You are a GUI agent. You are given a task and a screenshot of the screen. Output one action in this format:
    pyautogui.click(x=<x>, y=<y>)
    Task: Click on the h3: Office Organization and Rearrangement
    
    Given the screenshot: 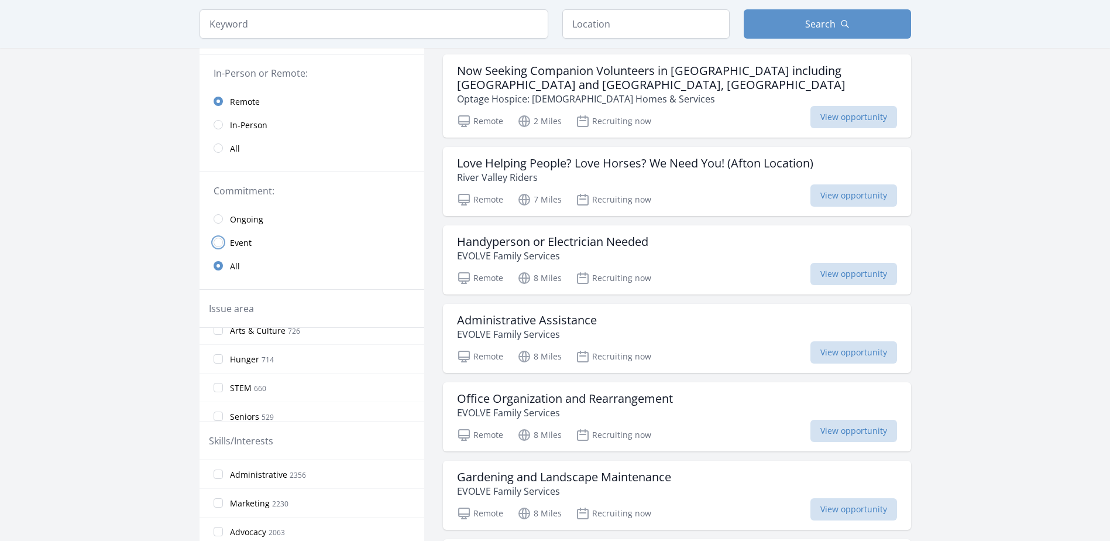 What is the action you would take?
    pyautogui.click(x=565, y=398)
    